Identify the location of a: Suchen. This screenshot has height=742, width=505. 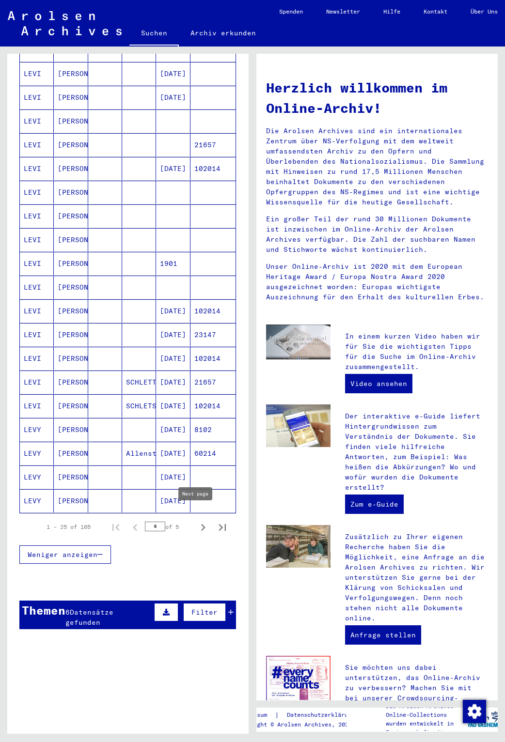
(154, 34).